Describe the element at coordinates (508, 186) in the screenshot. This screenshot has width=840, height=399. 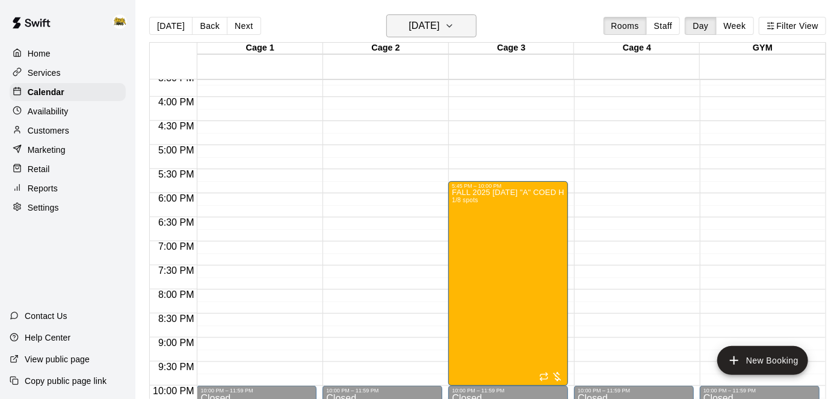
I see `div: 5:45 PM – 10:00 PM` at that location.